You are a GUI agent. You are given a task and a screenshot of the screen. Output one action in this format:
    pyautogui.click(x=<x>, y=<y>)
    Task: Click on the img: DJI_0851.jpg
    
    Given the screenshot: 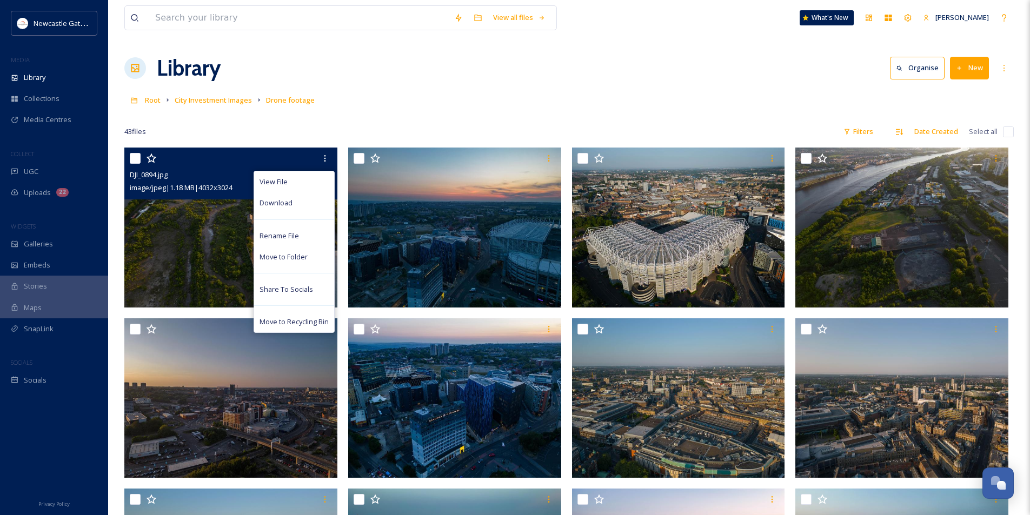 What is the action you would take?
    pyautogui.click(x=902, y=398)
    